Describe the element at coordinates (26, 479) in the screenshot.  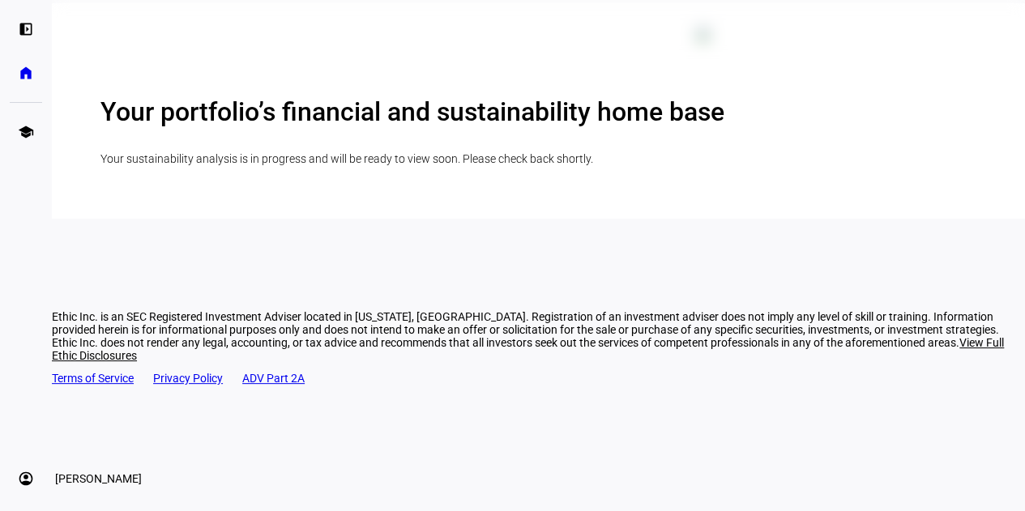
I see `eth-mat-symbol: account_circle` at that location.